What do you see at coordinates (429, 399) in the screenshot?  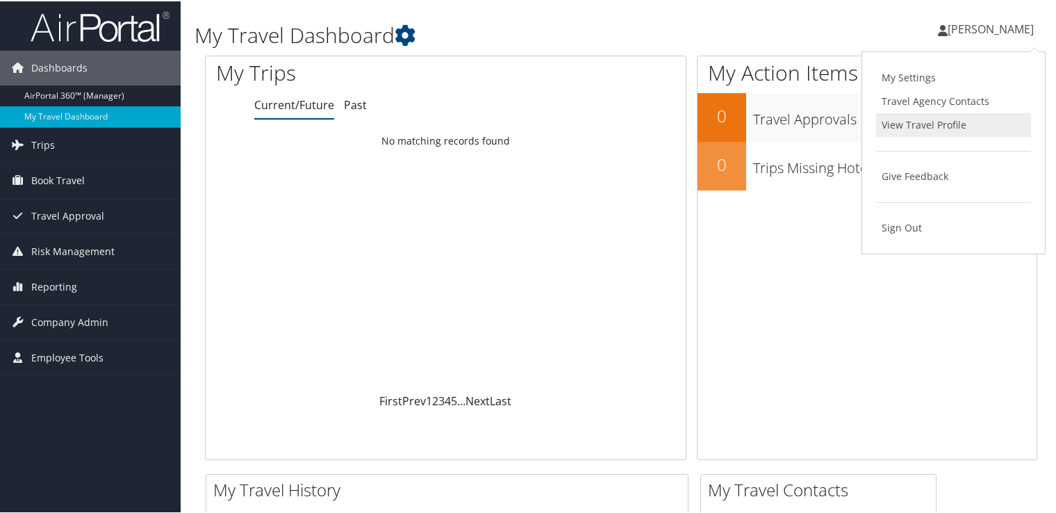 I see `a: 1` at bounding box center [429, 399].